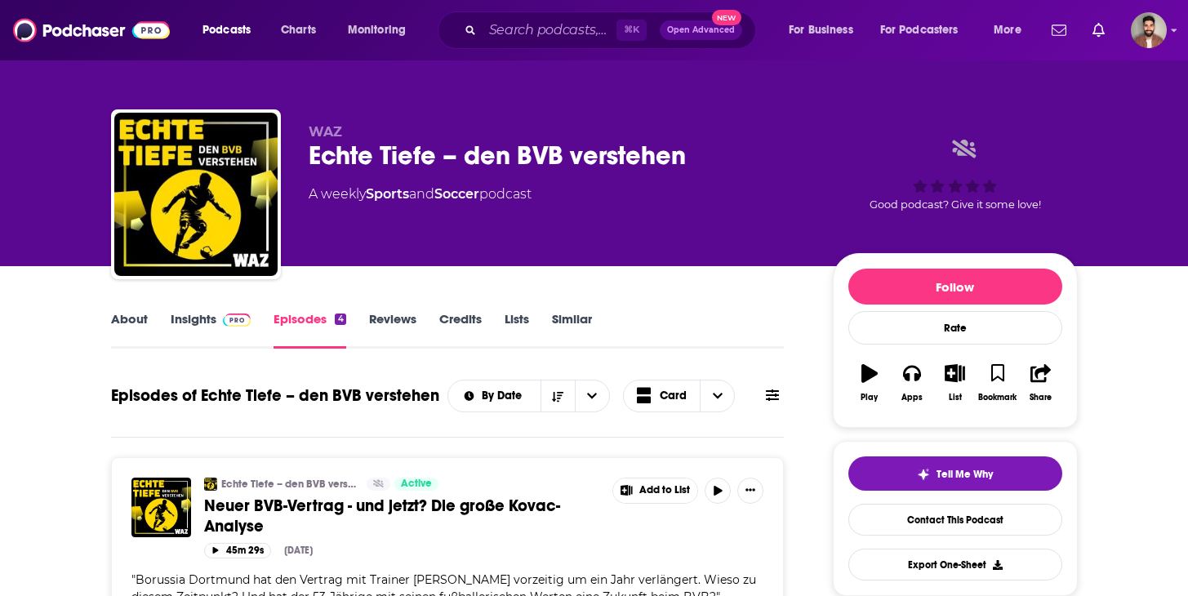 This screenshot has height=596, width=1188. I want to click on button: Apps, so click(912, 383).